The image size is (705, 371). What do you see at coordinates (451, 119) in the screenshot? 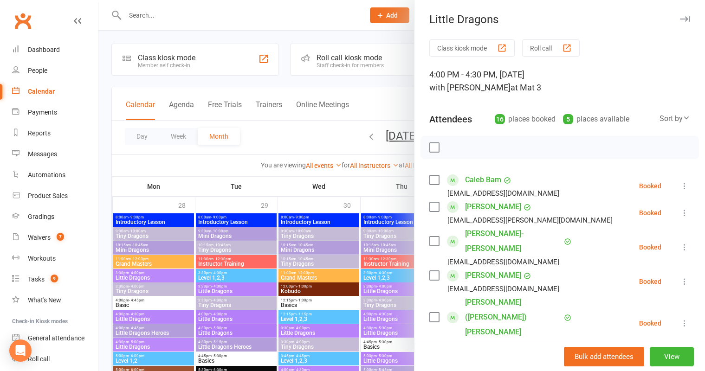
I see `div: Attendees` at bounding box center [451, 119].